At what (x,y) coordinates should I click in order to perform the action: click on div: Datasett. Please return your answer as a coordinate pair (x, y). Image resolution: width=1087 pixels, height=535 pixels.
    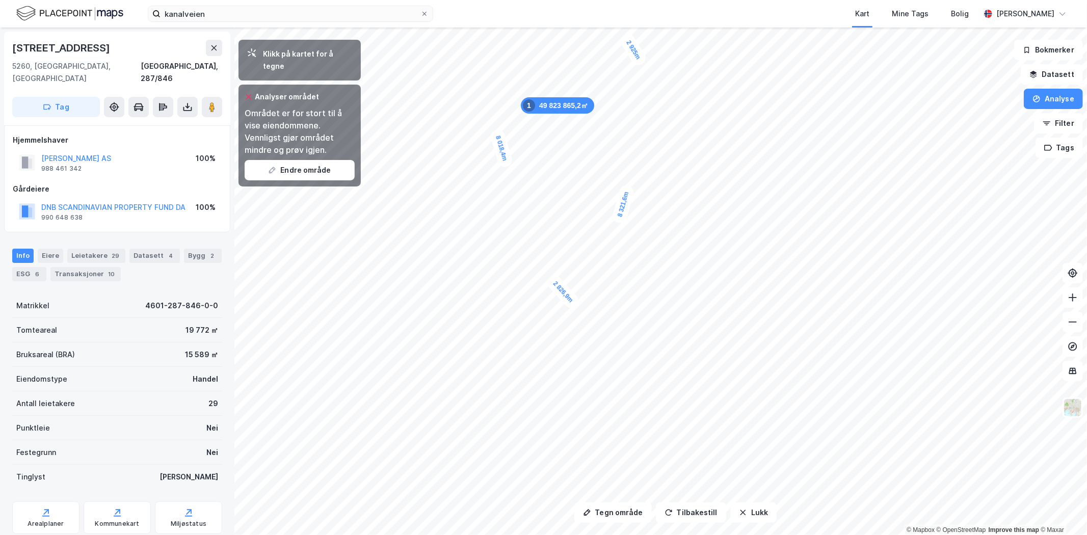
    Looking at the image, I should click on (154, 256).